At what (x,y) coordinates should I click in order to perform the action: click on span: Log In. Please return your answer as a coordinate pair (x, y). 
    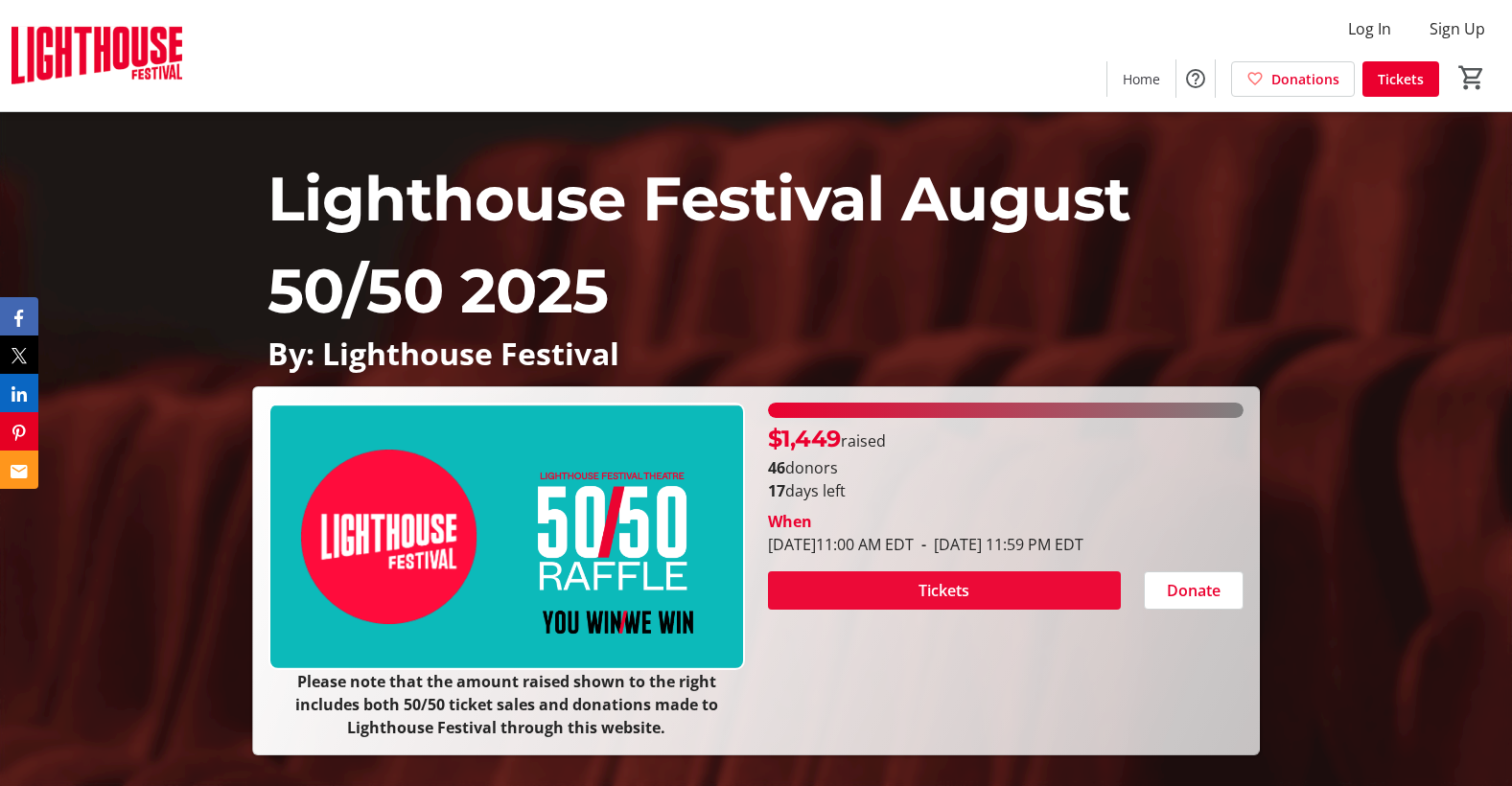
    Looking at the image, I should click on (1369, 29).